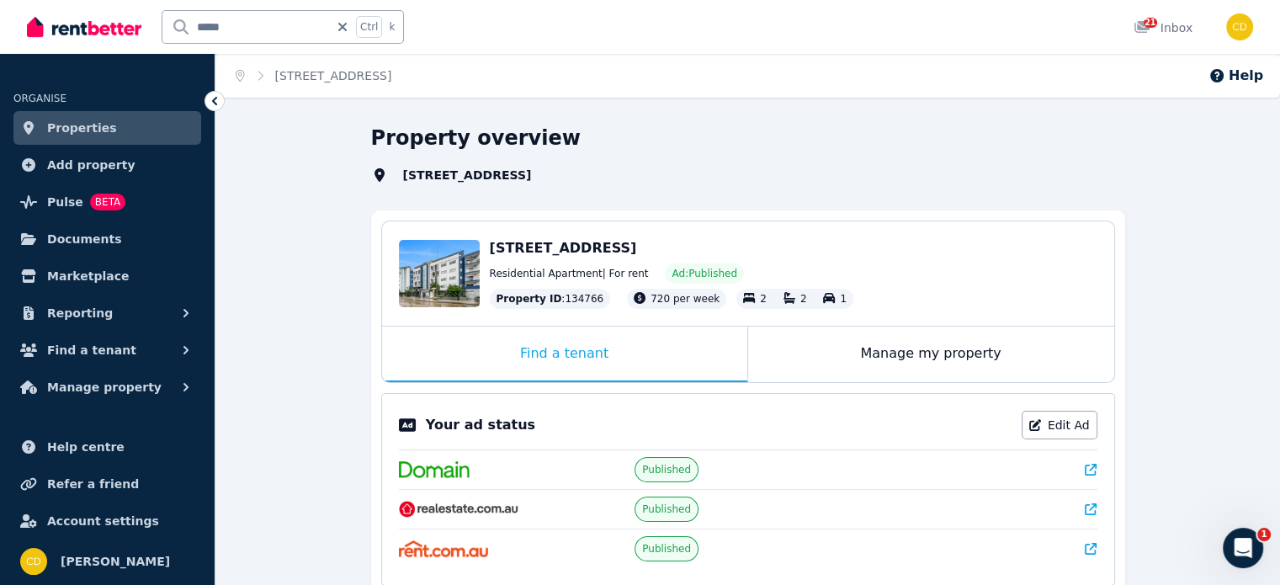  I want to click on button: Help, so click(1235, 76).